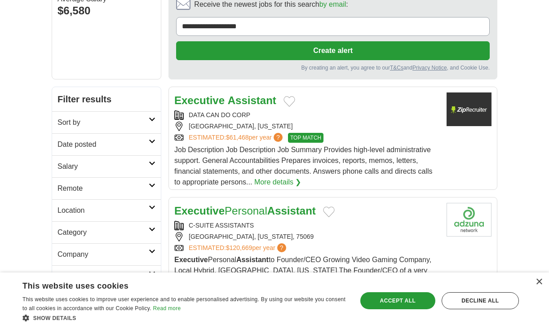 This screenshot has width=549, height=329. I want to click on h2: Company, so click(103, 255).